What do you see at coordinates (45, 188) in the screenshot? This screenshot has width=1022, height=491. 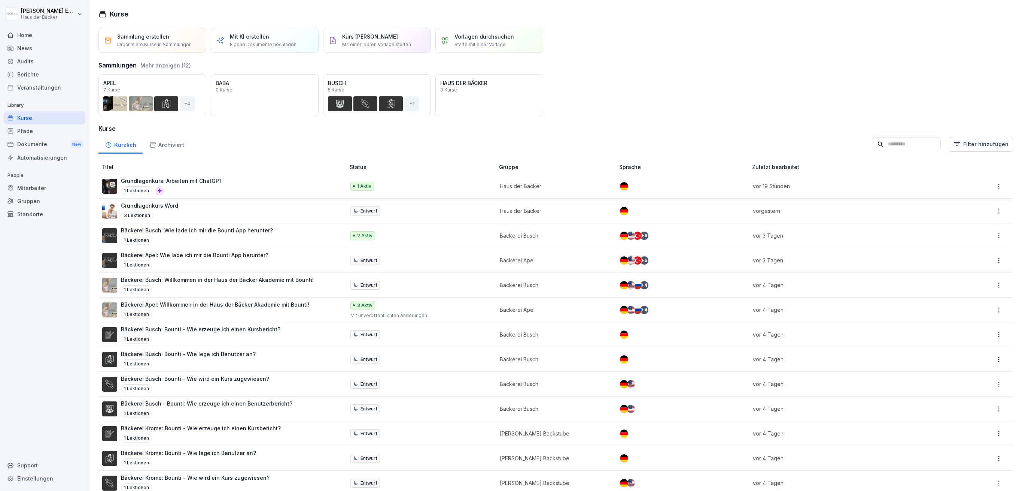 I see `div: Mitarbeiter` at bounding box center [45, 188].